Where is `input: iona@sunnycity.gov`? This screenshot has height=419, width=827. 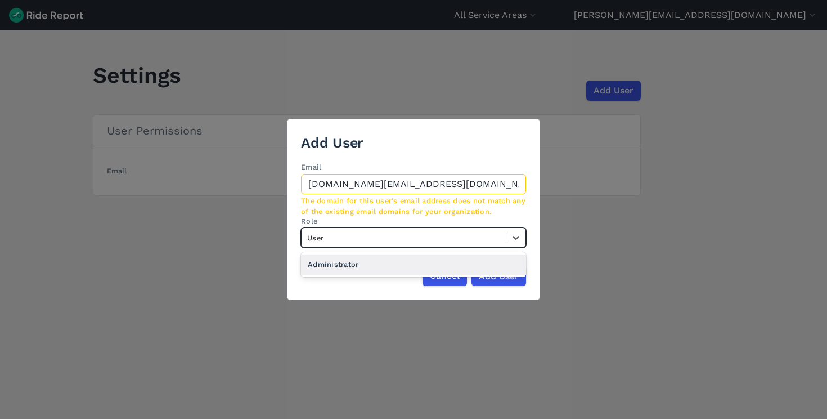 input: iona@sunnycity.gov is located at coordinates (414, 184).